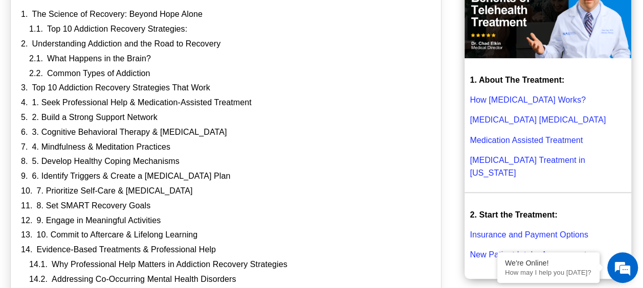  Describe the element at coordinates (99, 59) in the screenshot. I see `a: What Happens in the Brain?` at that location.